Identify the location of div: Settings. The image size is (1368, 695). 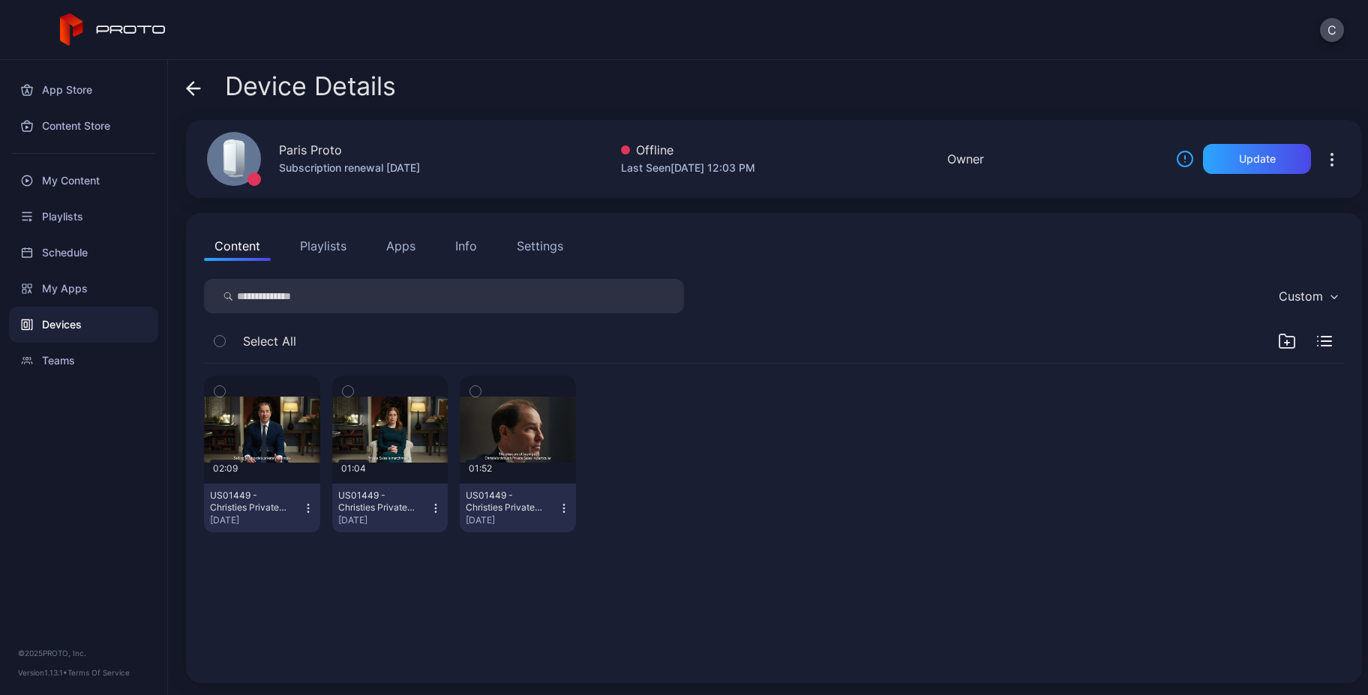
(540, 246).